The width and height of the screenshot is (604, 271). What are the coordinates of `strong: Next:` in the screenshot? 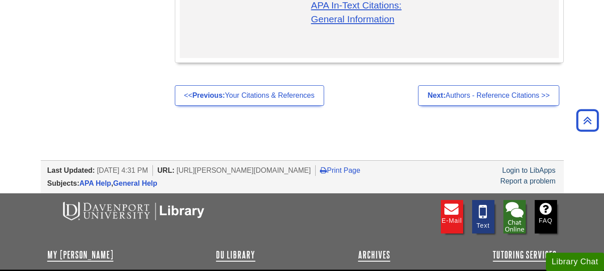 It's located at (436, 95).